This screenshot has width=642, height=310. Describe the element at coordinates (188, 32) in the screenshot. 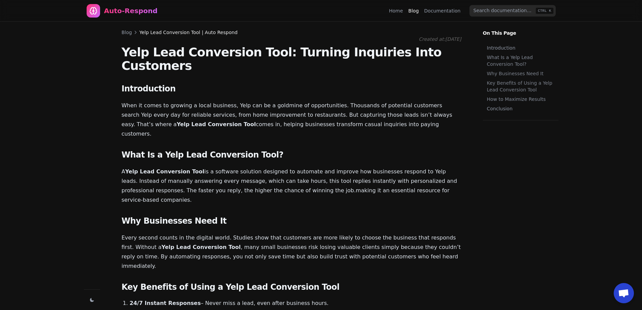

I see `span: Yelp Lead Conversion Tool | Auto Respond` at that location.